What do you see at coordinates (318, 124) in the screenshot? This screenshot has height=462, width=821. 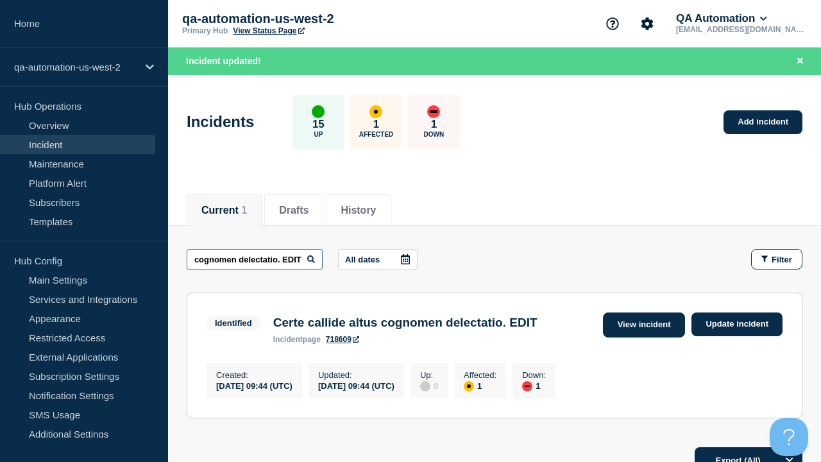 I see `p: 15` at bounding box center [318, 124].